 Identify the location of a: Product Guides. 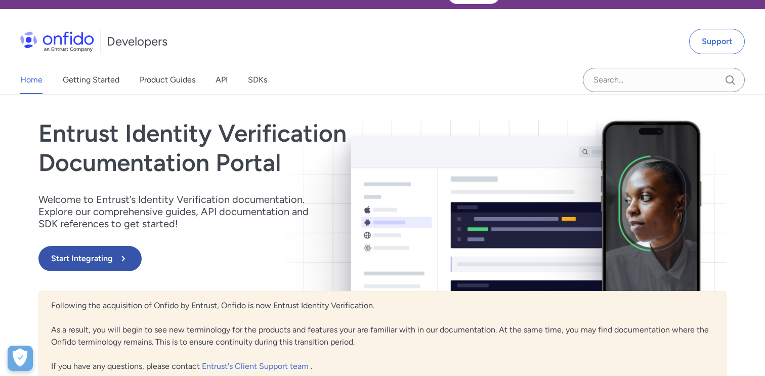
(168, 80).